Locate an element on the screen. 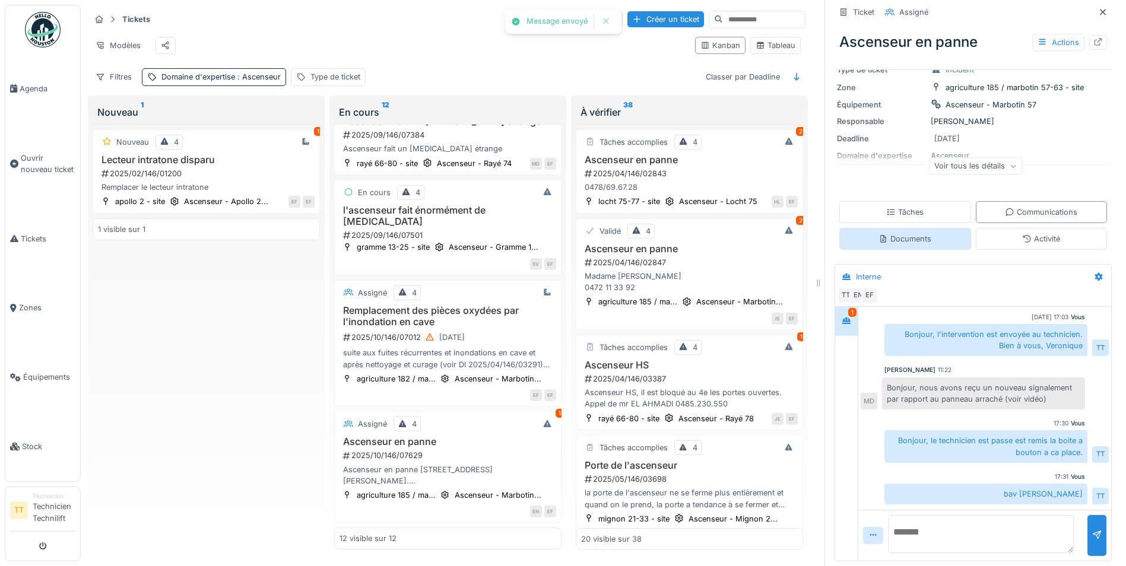 The width and height of the screenshot is (1126, 566). div: 2025/04/146/02843 is located at coordinates (691, 173).